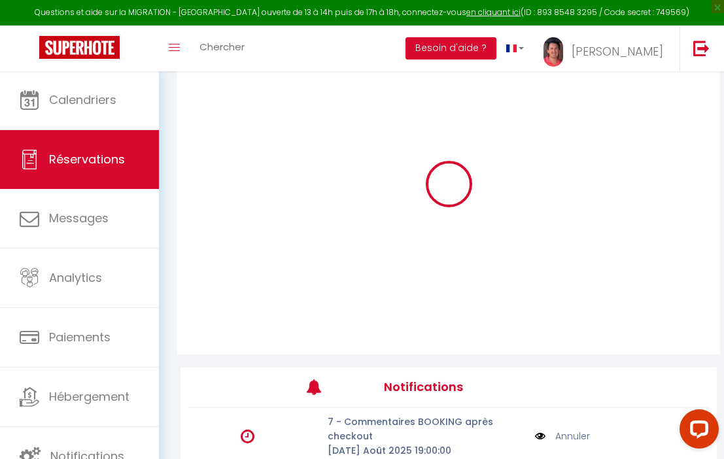 The width and height of the screenshot is (724, 459). I want to click on span: Paiements, so click(80, 337).